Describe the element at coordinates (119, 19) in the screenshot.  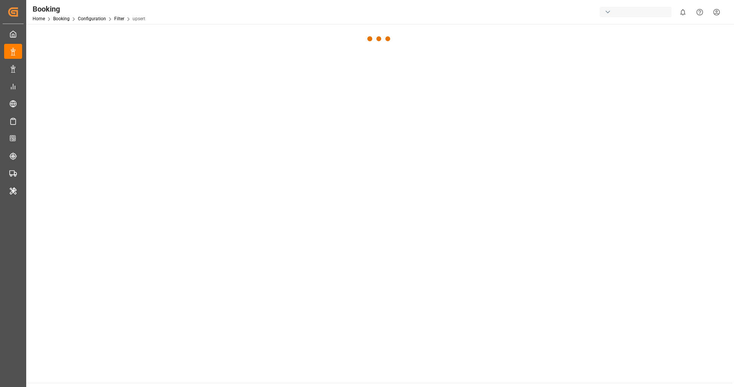
I see `a: Filter` at that location.